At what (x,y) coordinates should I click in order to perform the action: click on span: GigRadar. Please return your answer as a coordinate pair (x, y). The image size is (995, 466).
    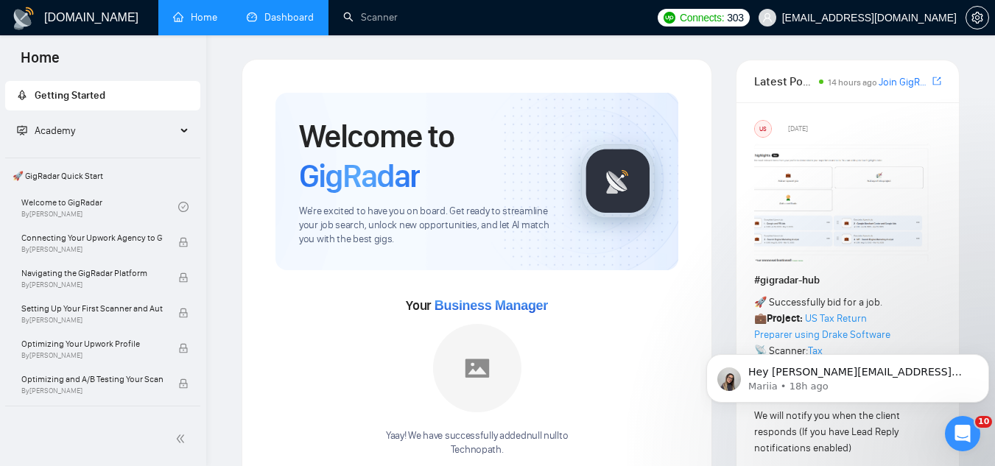
    Looking at the image, I should click on (359, 176).